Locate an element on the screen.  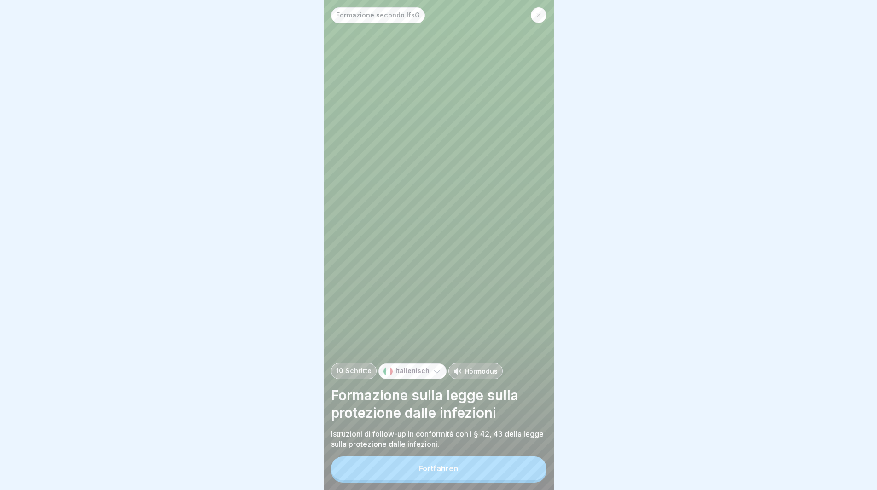
p: Formazione secondo IfsG is located at coordinates (378, 15).